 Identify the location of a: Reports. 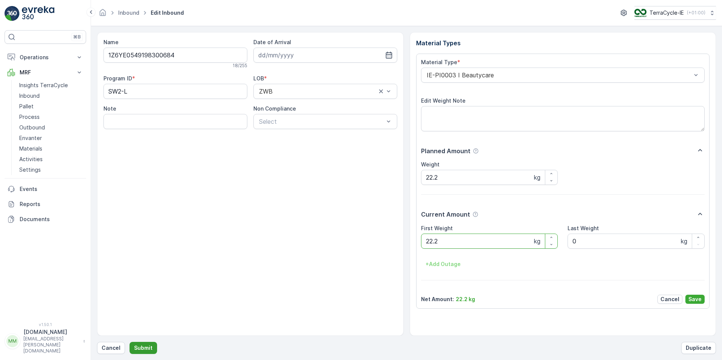
(45, 204).